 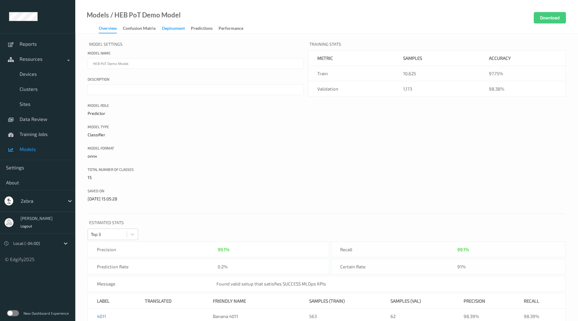 What do you see at coordinates (437, 58) in the screenshot?
I see `th: Samples` at bounding box center [437, 58].